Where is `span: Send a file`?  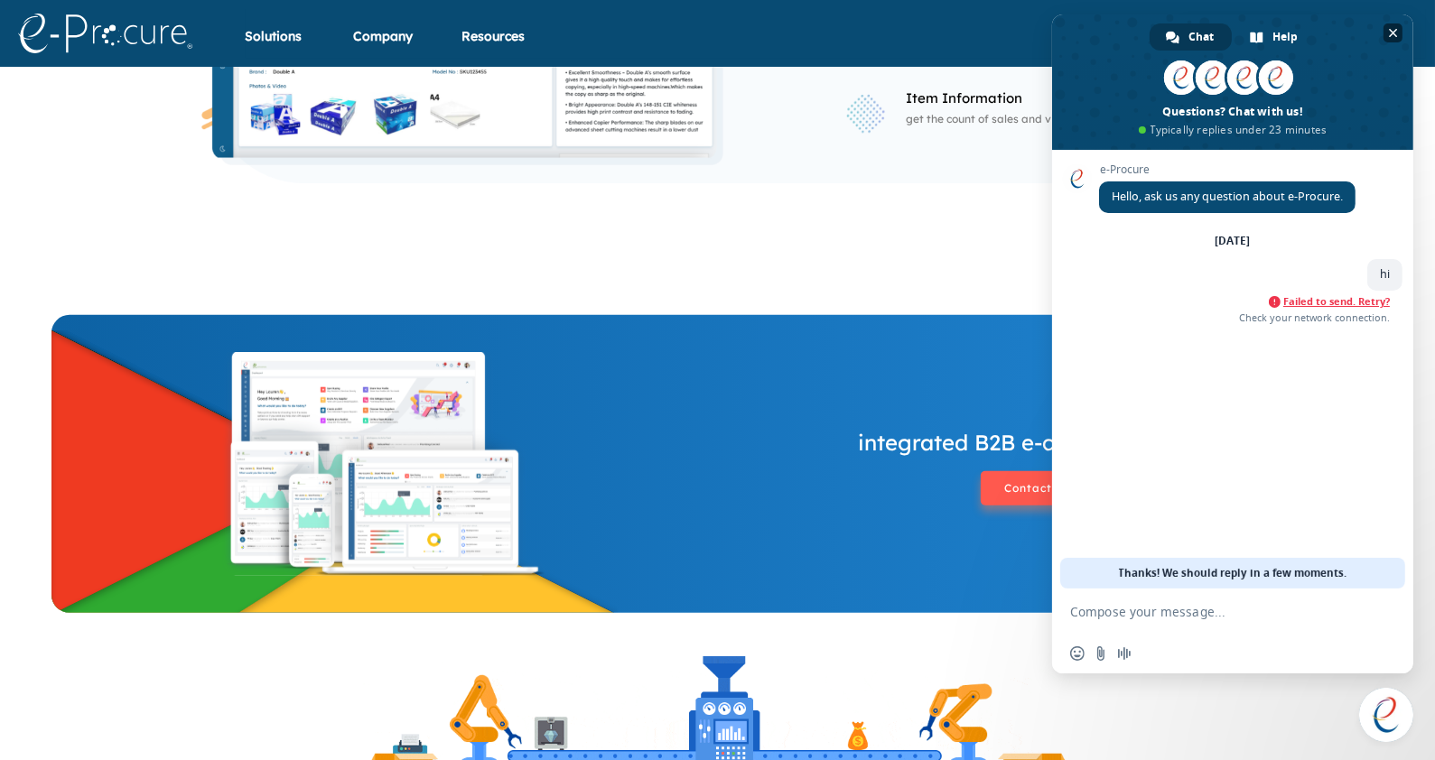
span: Send a file is located at coordinates (1101, 654).